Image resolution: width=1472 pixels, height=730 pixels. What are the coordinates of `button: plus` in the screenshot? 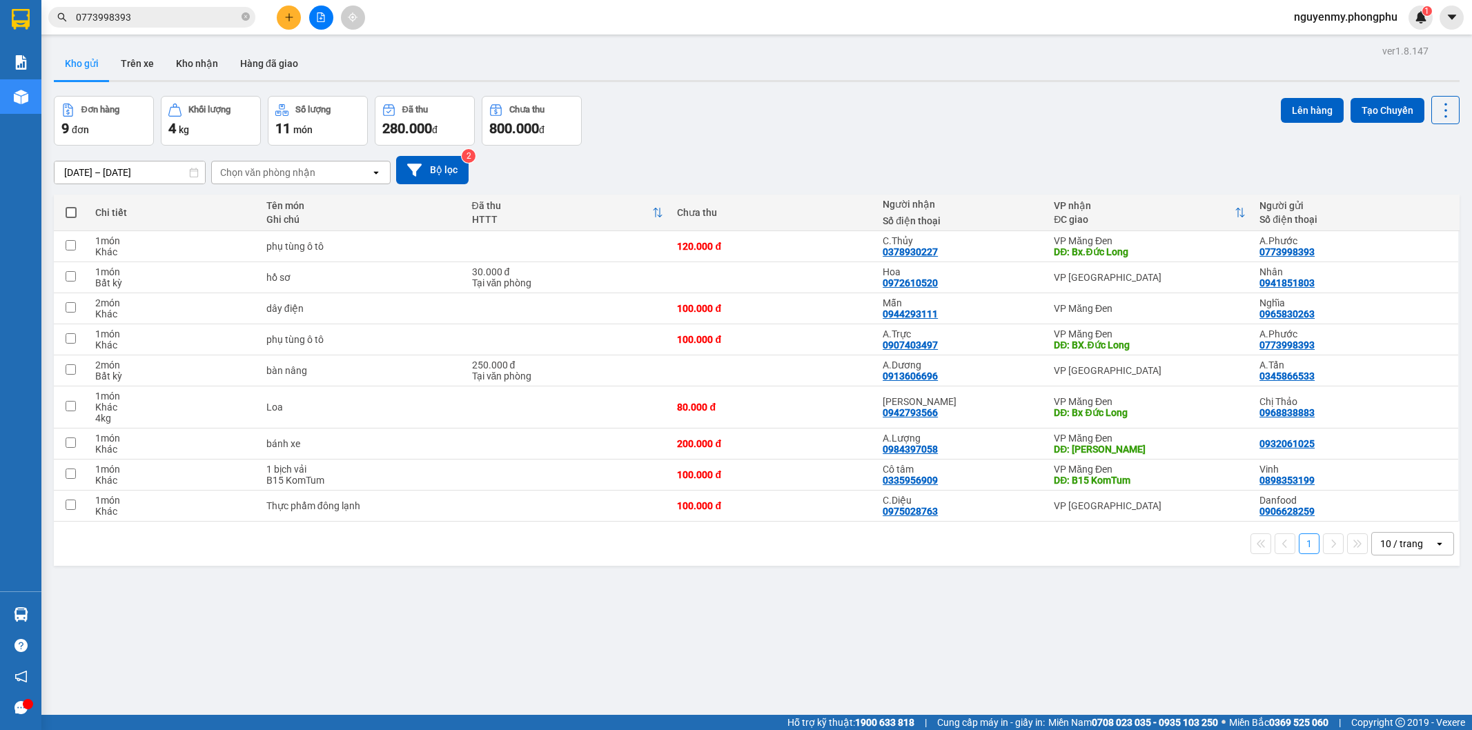 It's located at (288, 17).